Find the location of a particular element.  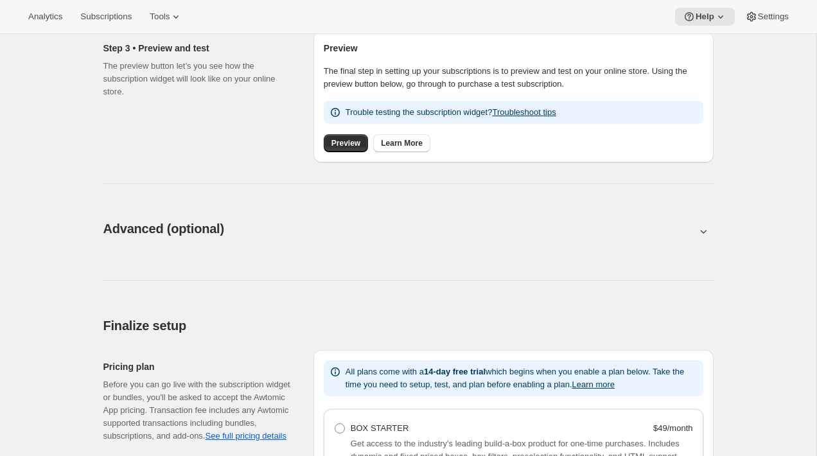

span: Settings is located at coordinates (774, 17).